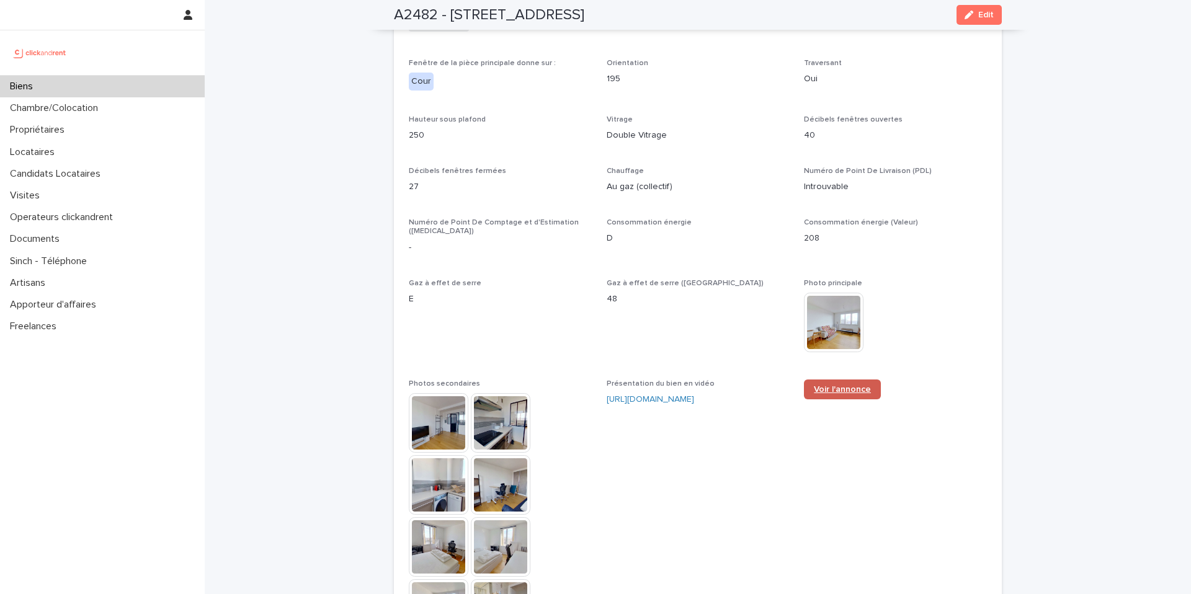  I want to click on span: Traversant, so click(823, 63).